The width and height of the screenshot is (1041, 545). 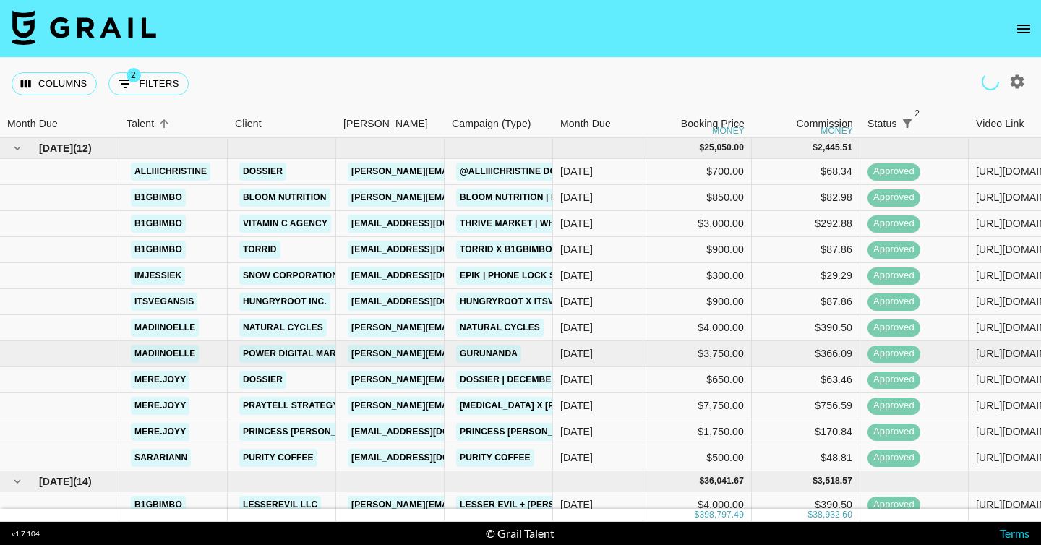 What do you see at coordinates (698, 432) in the screenshot?
I see `div: $1,750.00` at bounding box center [698, 432].